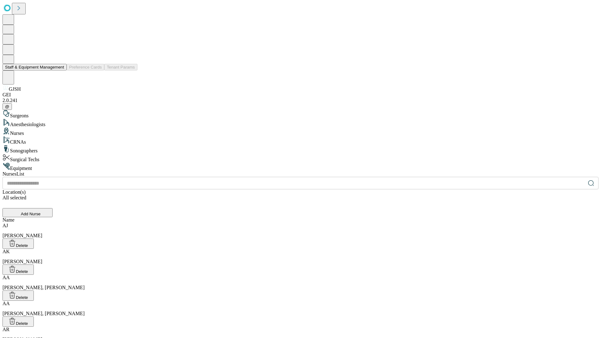 This screenshot has height=338, width=601. What do you see at coordinates (6, 251) in the screenshot?
I see `span: AK` at bounding box center [6, 251].